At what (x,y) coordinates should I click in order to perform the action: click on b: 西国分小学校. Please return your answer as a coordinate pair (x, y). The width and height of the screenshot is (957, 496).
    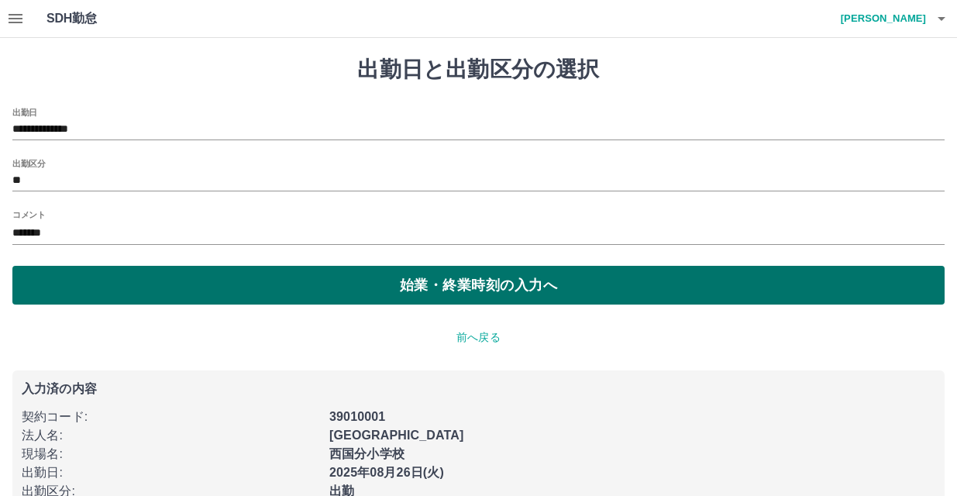
    Looking at the image, I should click on (367, 453).